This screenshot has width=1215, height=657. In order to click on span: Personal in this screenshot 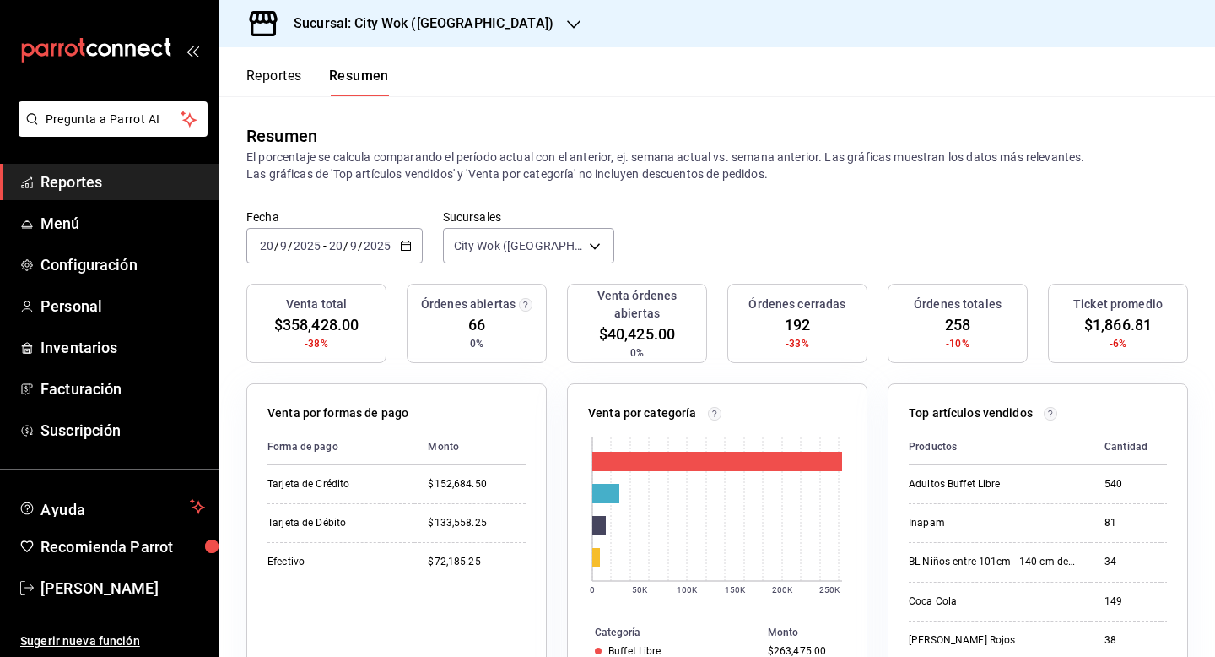, I will do `click(122, 305)`.